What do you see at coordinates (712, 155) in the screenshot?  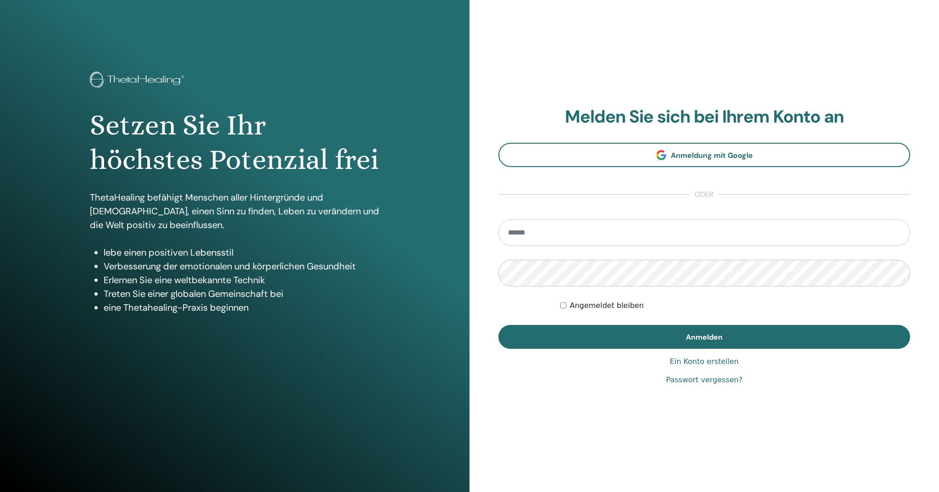 I see `span: Anmeldung mit Google` at bounding box center [712, 155].